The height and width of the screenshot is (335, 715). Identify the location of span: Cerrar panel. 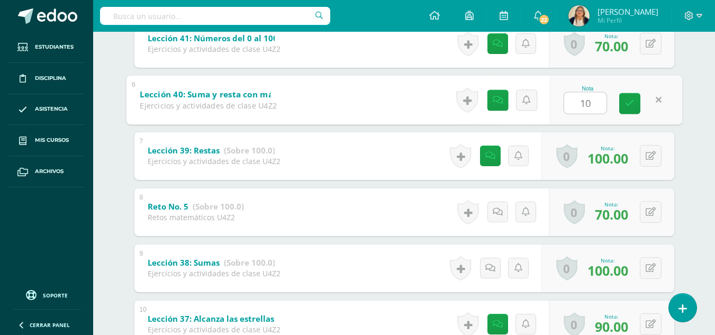
(50, 325).